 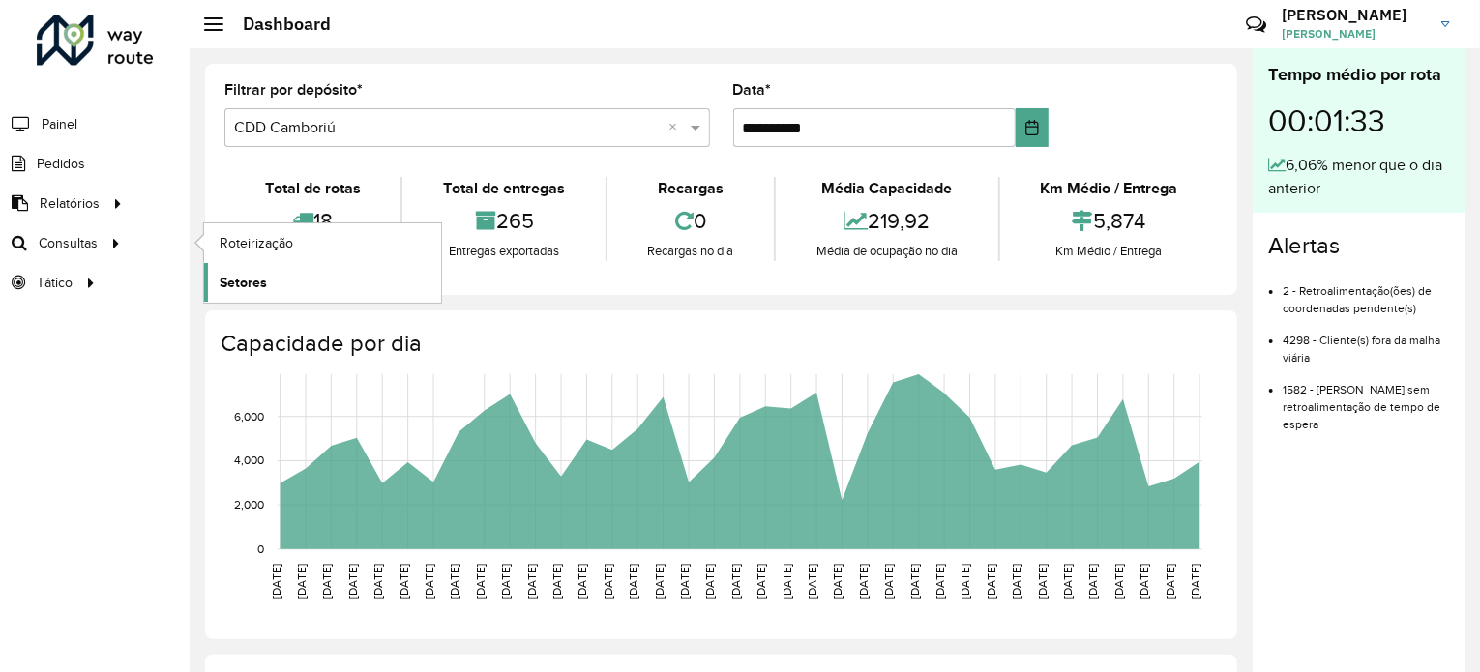 I want to click on label: Data, so click(x=753, y=90).